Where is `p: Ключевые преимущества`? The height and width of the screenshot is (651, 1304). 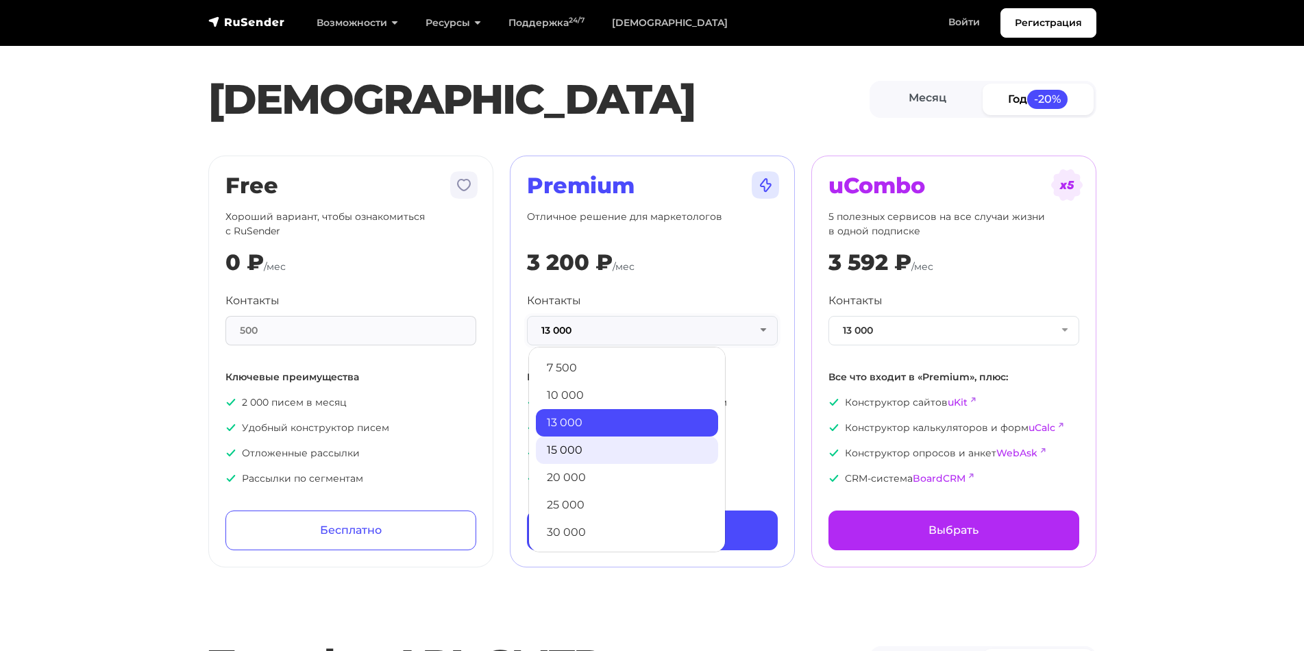 p: Ключевые преимущества is located at coordinates (351, 377).